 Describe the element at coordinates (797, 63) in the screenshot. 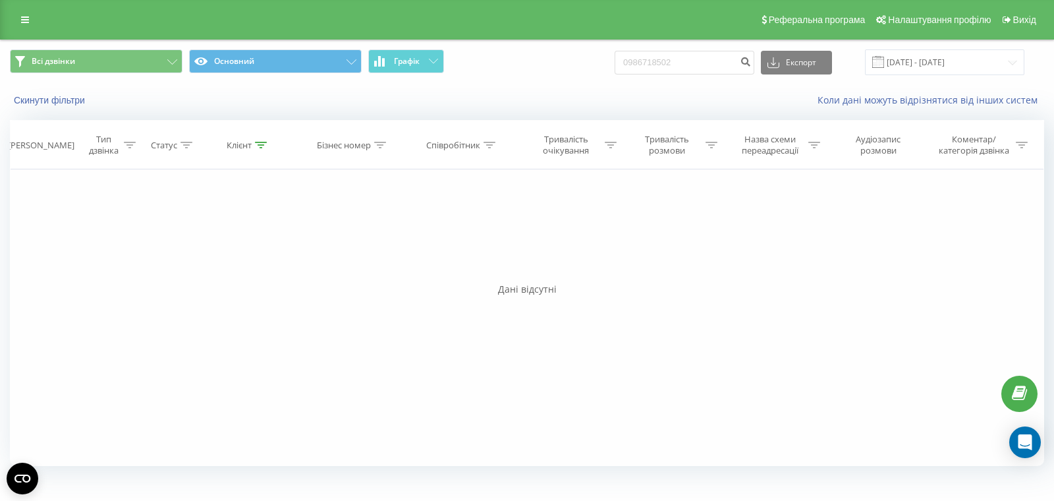

I see `button: Експорт` at that location.